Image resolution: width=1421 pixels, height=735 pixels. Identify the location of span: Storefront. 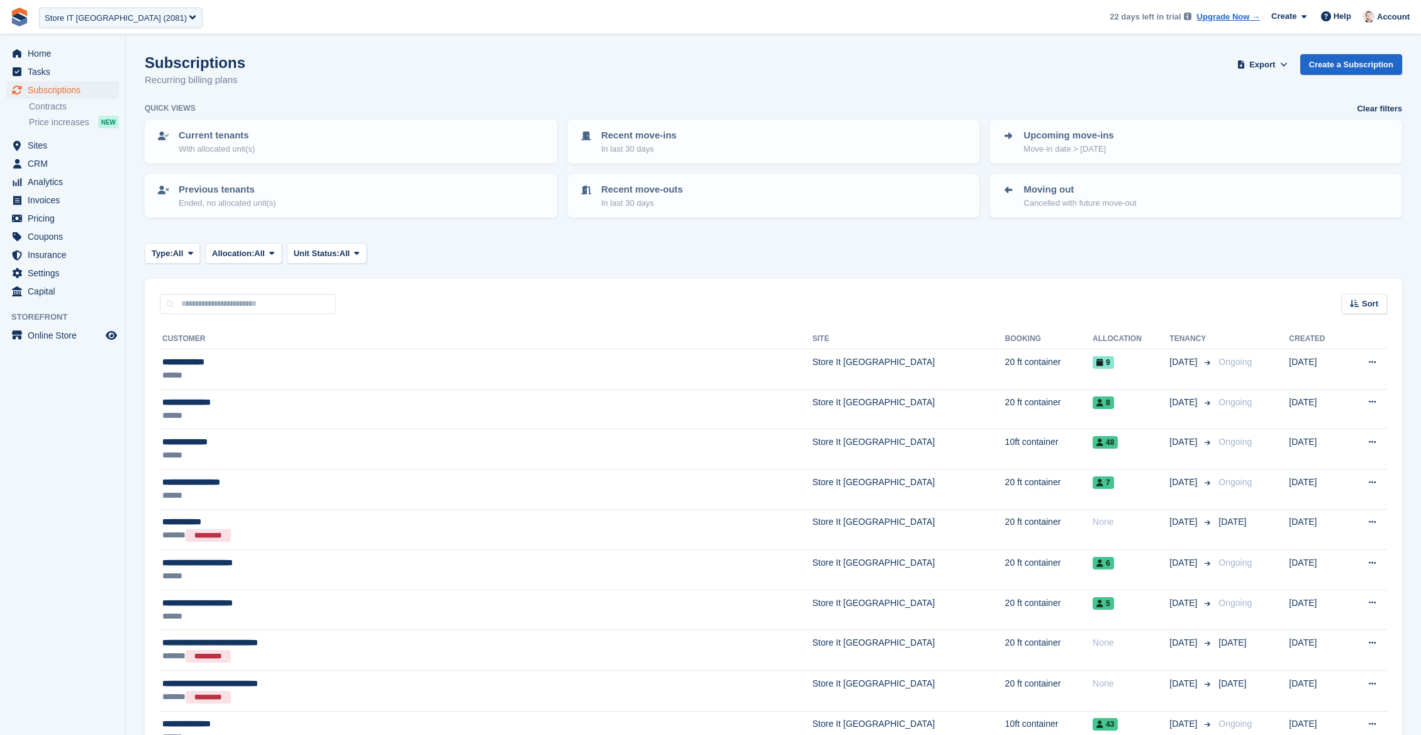
(68, 317).